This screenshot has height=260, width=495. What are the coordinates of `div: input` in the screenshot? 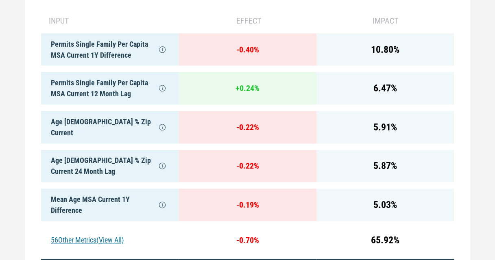 It's located at (113, 21).